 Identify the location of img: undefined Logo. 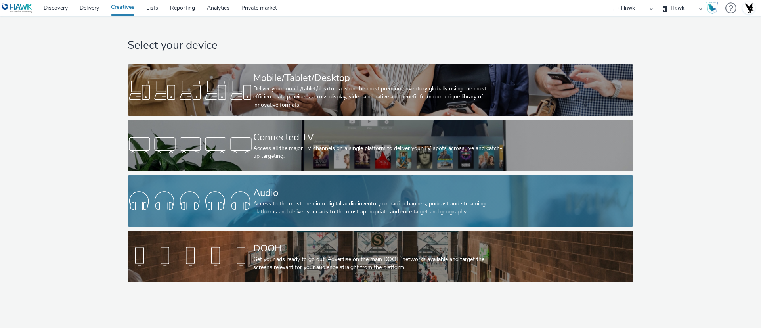
(17, 8).